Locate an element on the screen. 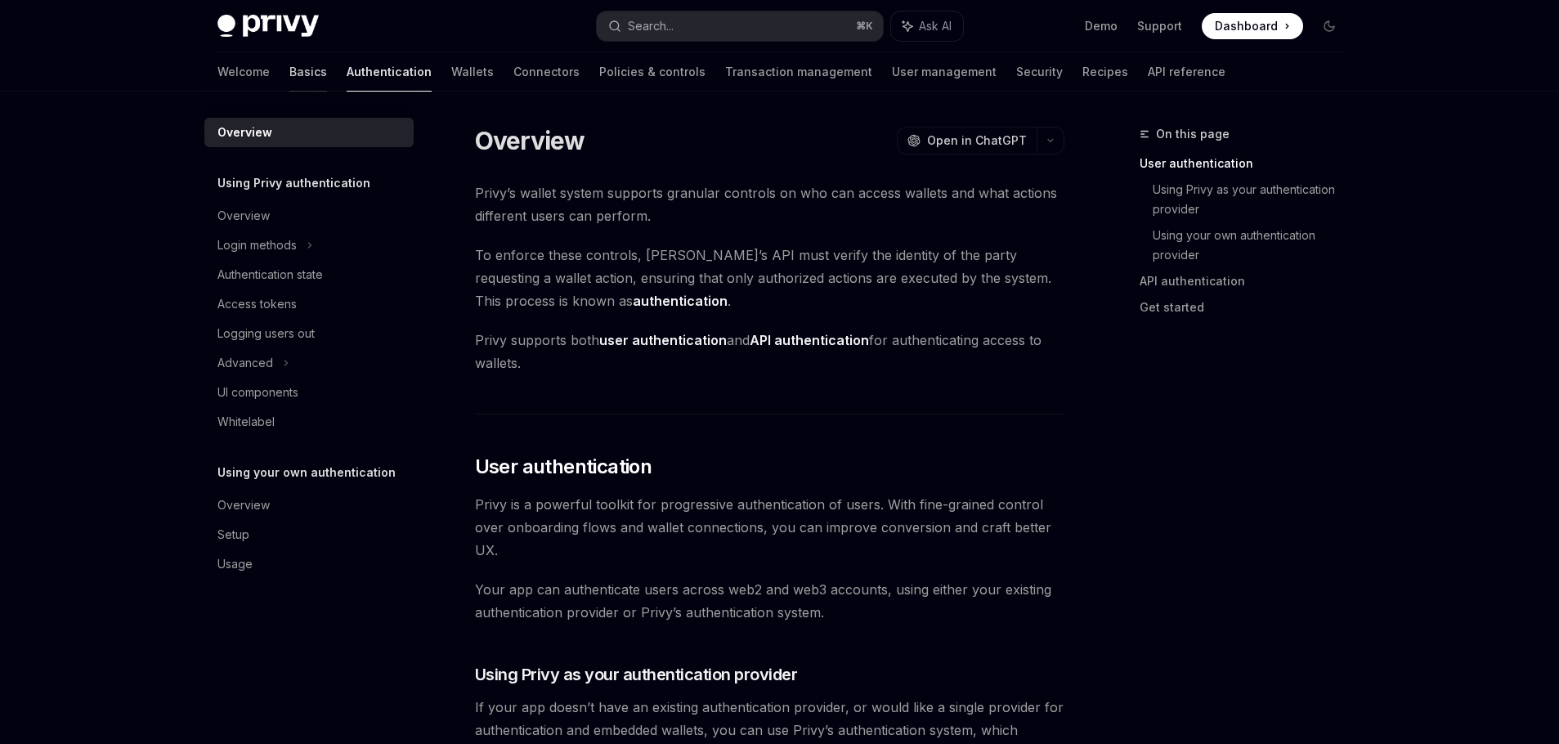  a: Using Privy as your authentication provider is located at coordinates (1254, 199).